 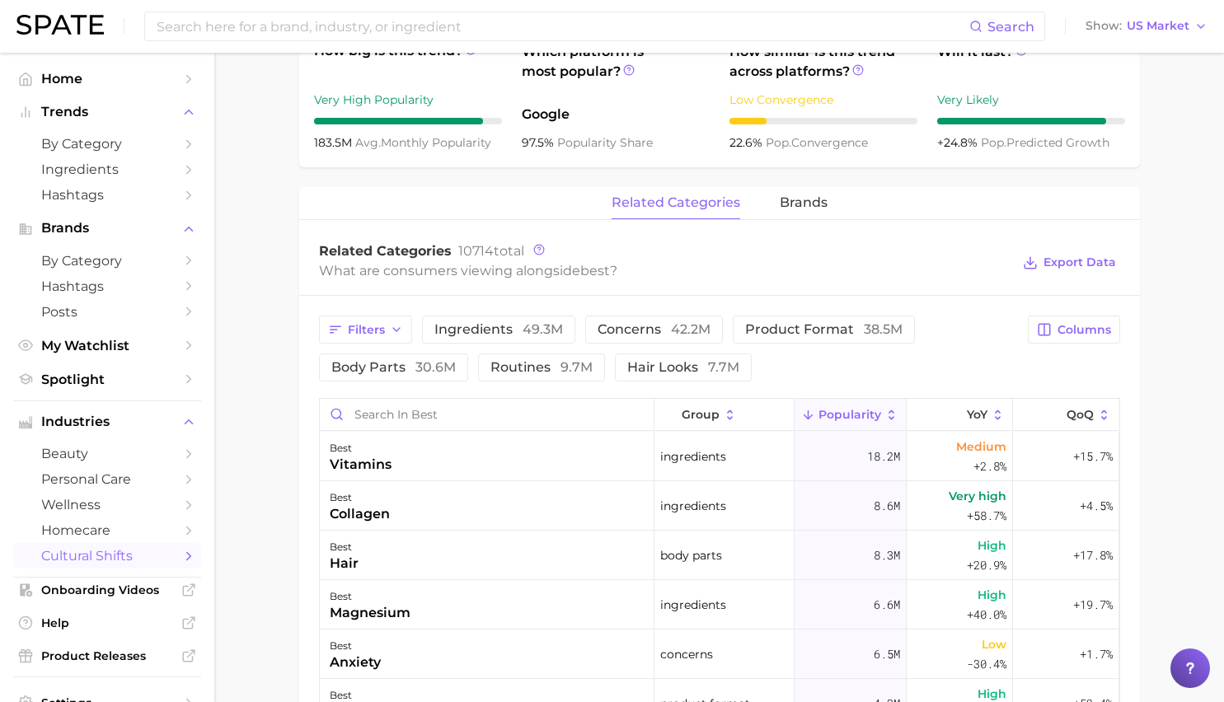 I want to click on span: related categories, so click(x=676, y=203).